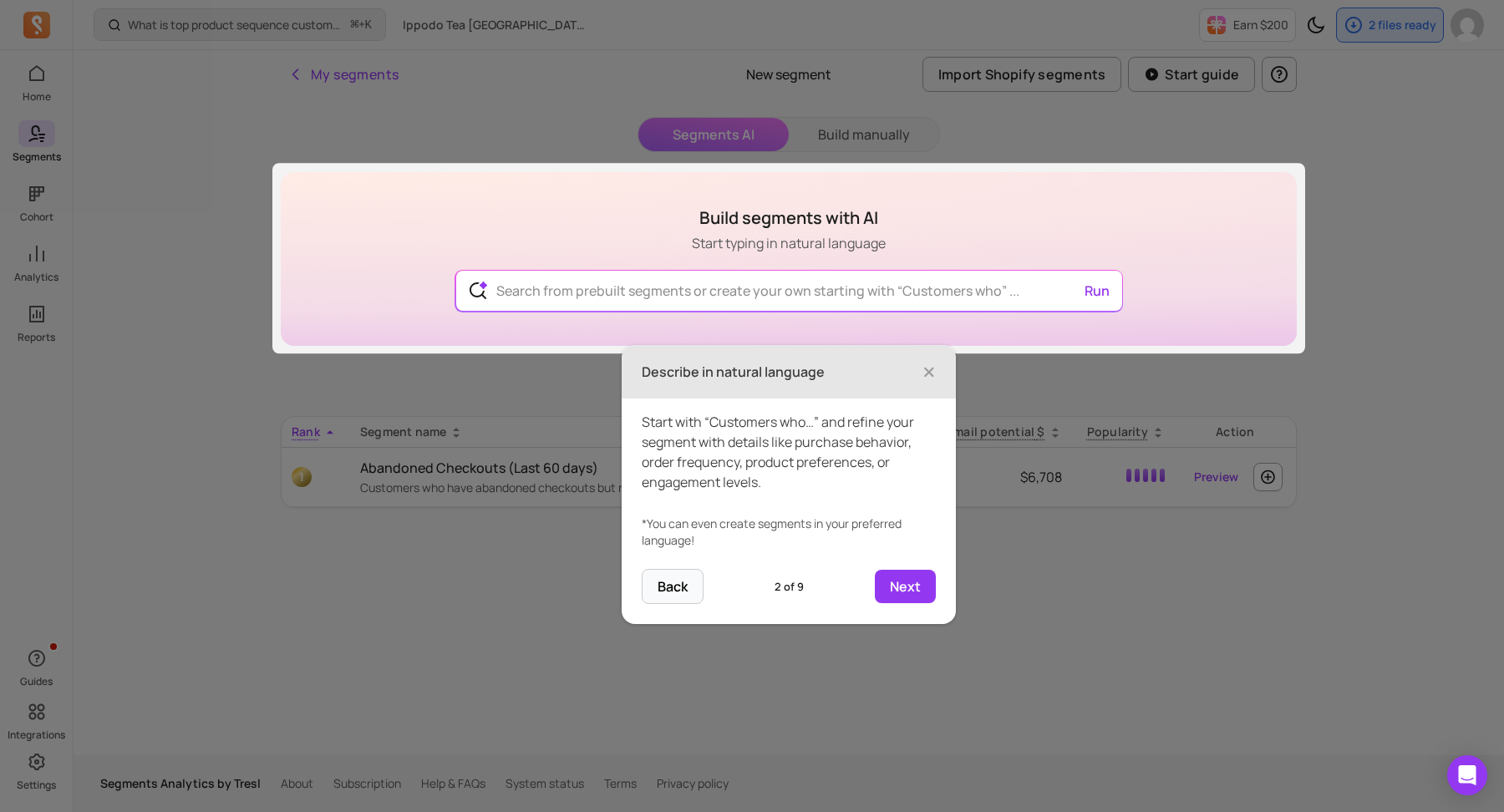 The width and height of the screenshot is (1504, 812). What do you see at coordinates (929, 371) in the screenshot?
I see `button: Close Tour` at bounding box center [929, 371].